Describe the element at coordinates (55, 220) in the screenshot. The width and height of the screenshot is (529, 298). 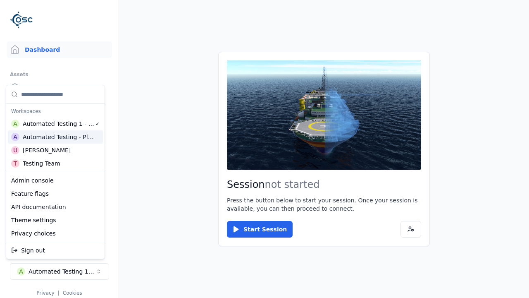
I see `div: Theme settings` at that location.